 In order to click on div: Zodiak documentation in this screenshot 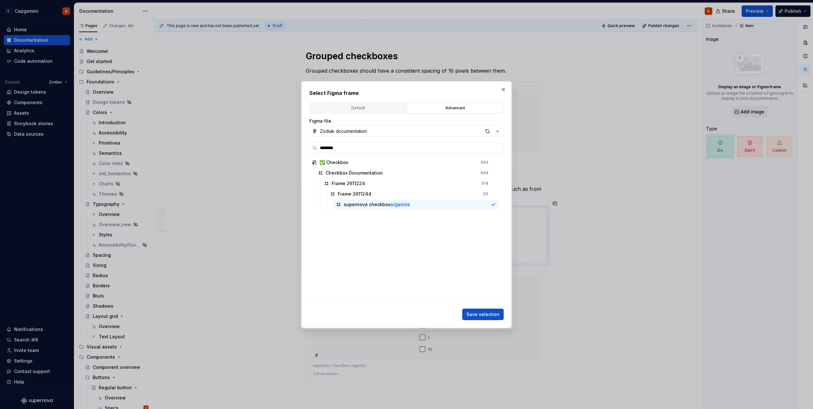, I will do `click(343, 131)`.